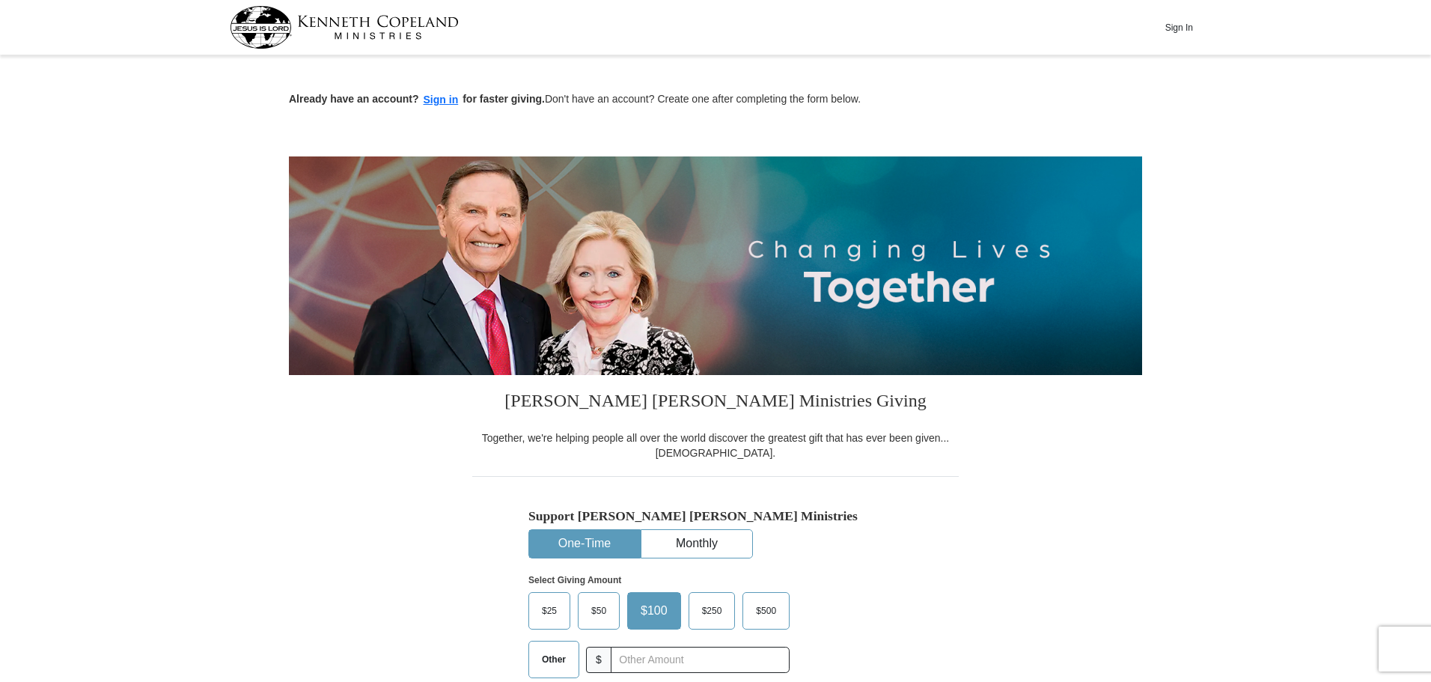  I want to click on input: Other Amount, so click(700, 660).